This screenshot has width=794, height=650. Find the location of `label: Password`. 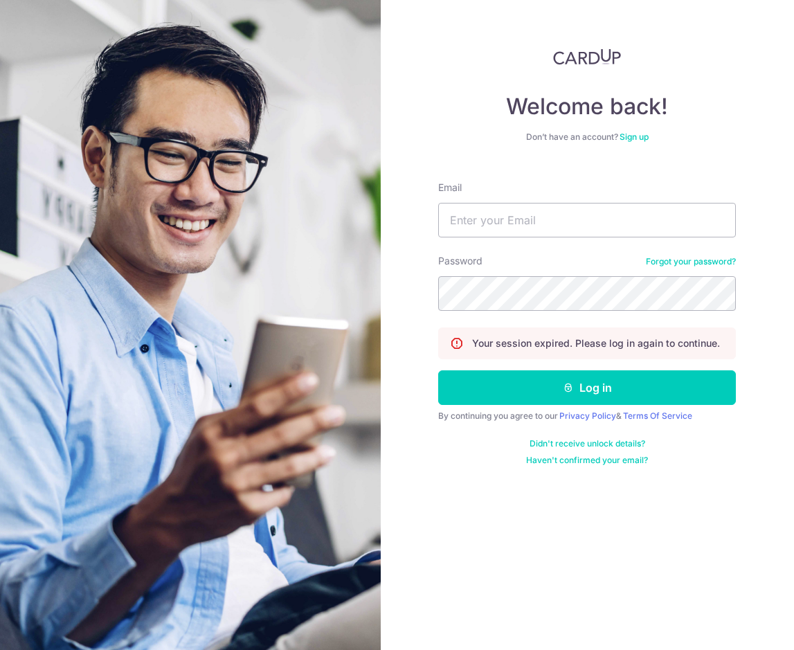

label: Password is located at coordinates (460, 261).